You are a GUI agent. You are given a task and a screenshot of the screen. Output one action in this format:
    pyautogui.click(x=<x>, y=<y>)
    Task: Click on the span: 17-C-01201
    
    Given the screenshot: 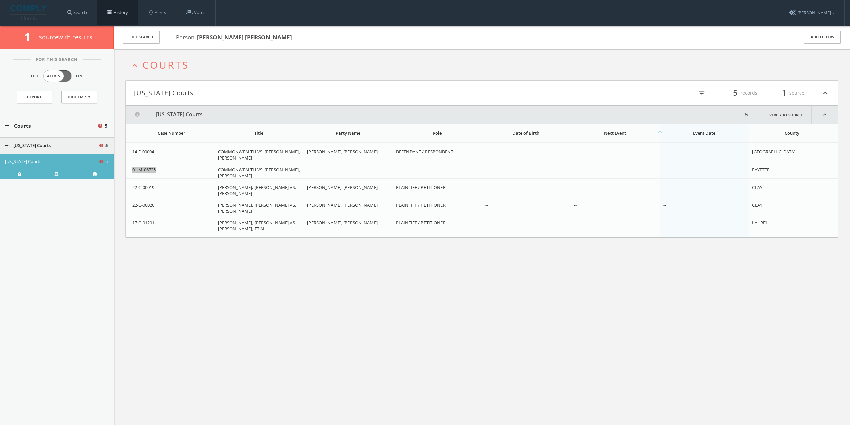 What is the action you would take?
    pyautogui.click(x=143, y=222)
    